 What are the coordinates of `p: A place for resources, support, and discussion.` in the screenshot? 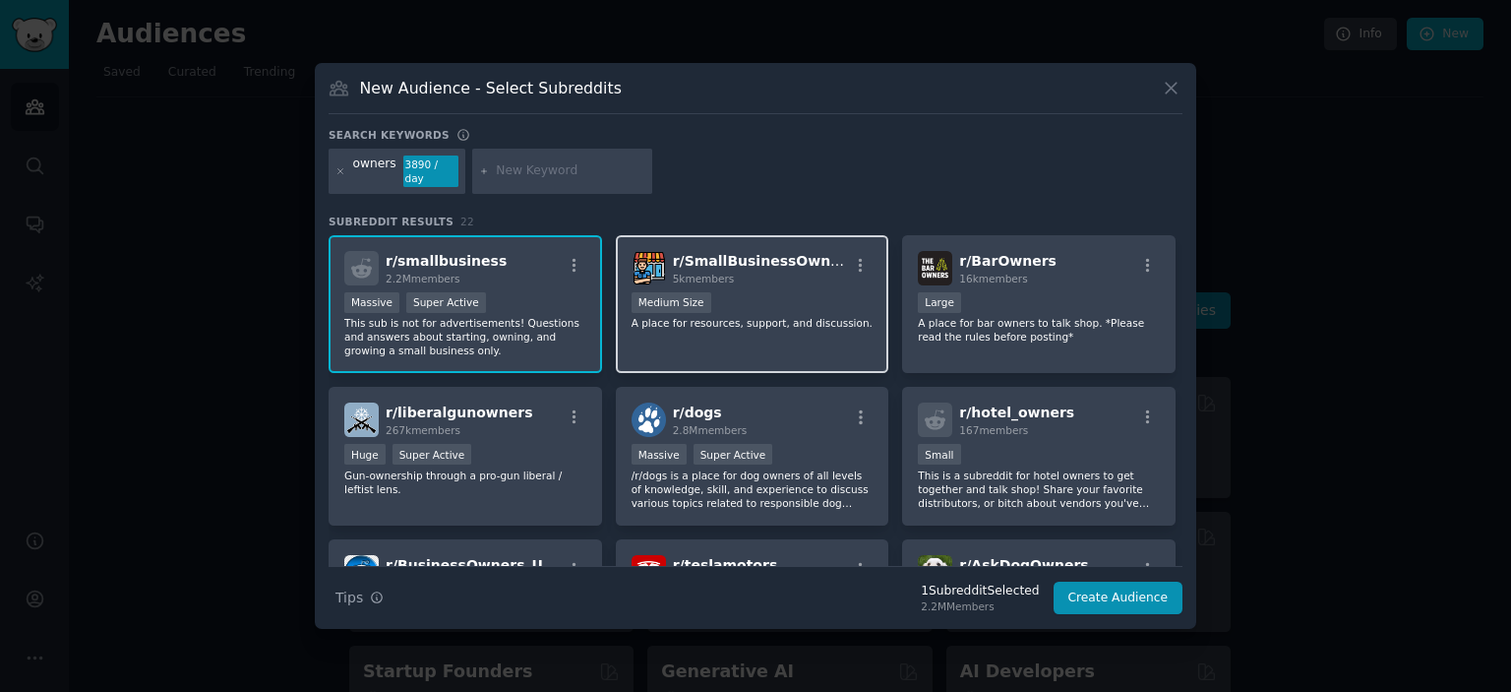 It's located at (753, 323).